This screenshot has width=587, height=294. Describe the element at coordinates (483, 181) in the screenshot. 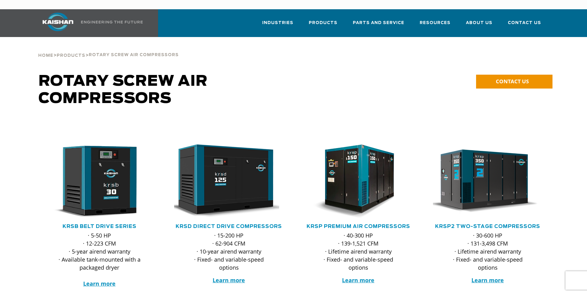

I see `img: krsp350` at that location.